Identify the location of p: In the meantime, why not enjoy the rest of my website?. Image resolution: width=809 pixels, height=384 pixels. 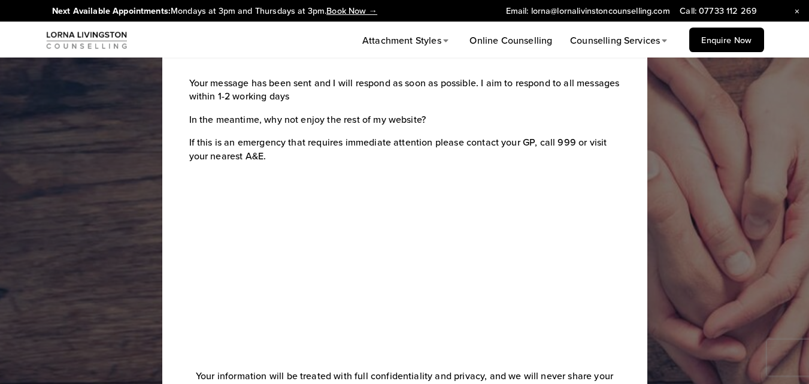
(405, 119).